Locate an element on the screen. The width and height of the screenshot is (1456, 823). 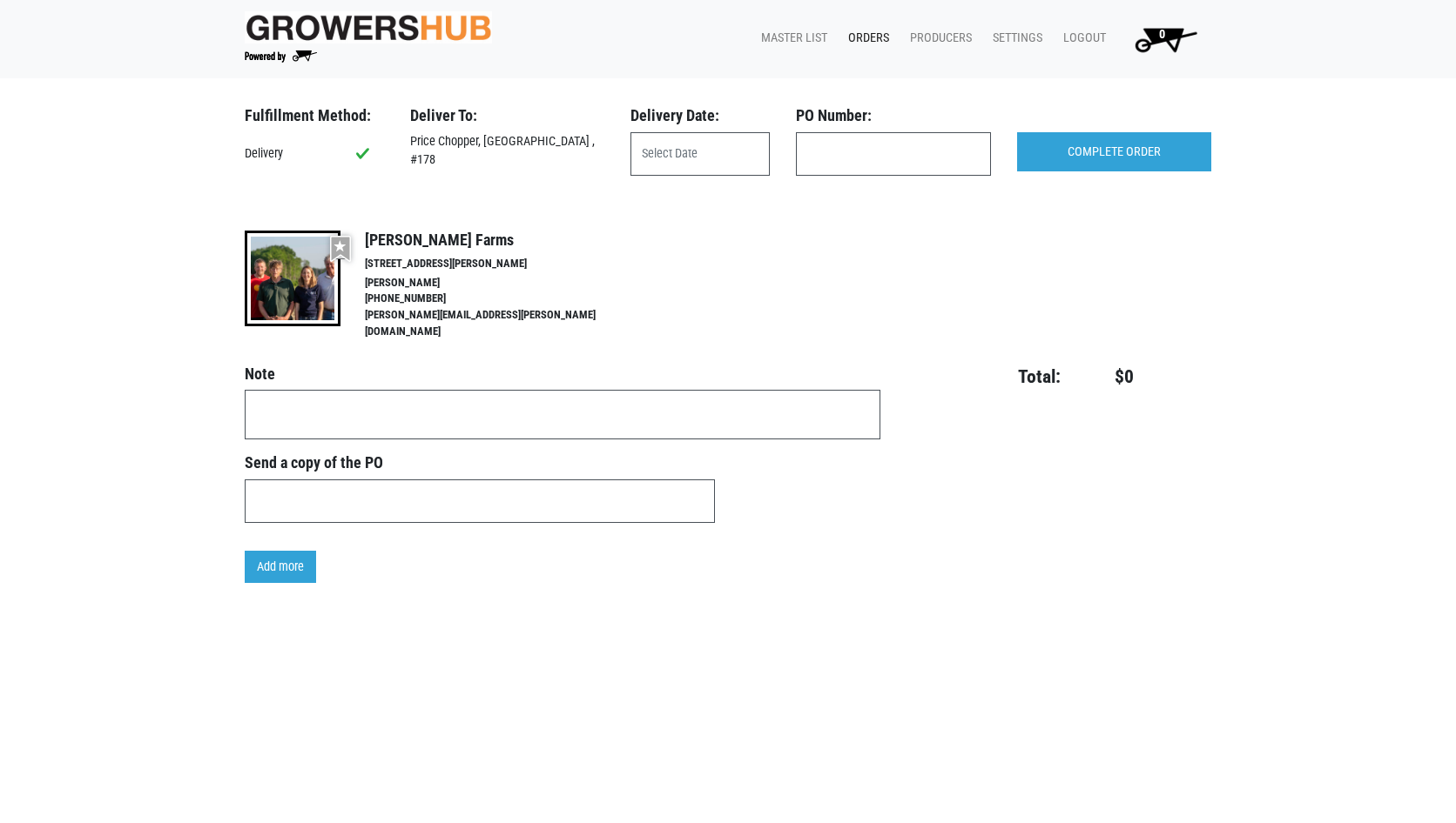
a: 0 is located at coordinates (1162, 39).